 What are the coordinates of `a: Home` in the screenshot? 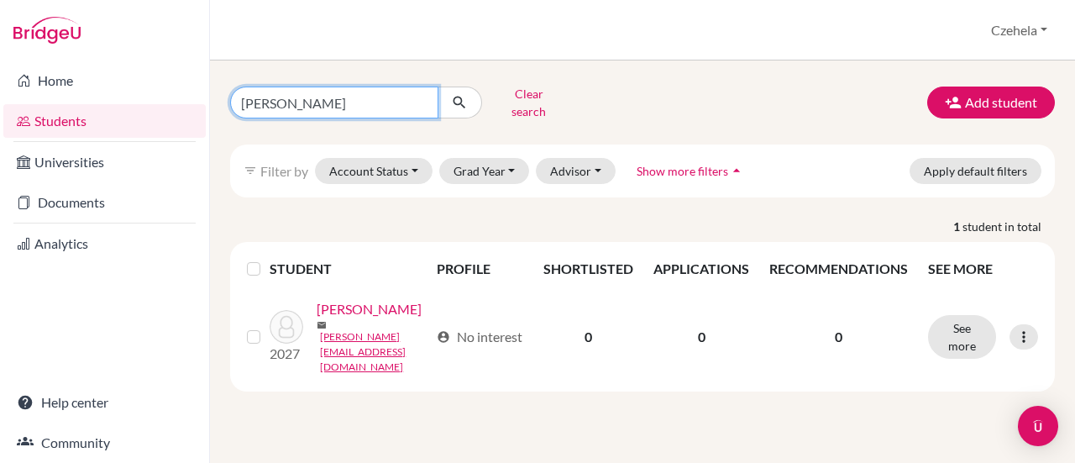 It's located at (104, 81).